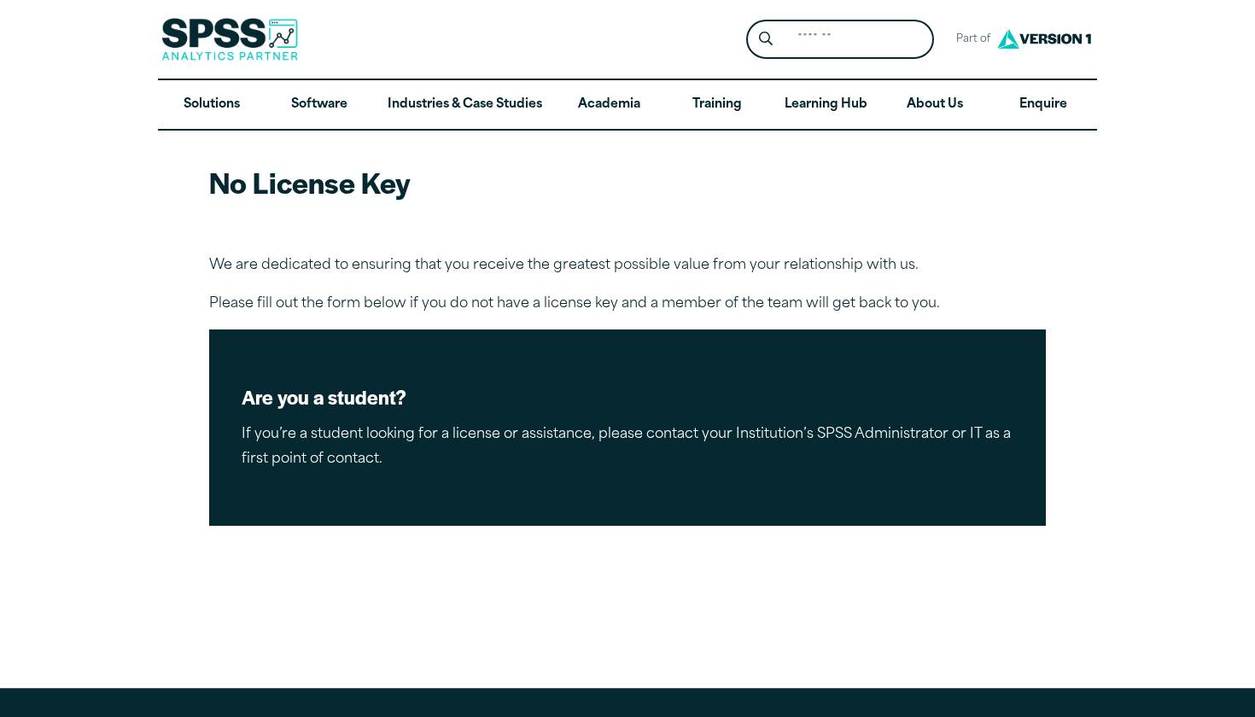 This screenshot has height=717, width=1255. Describe the element at coordinates (464, 105) in the screenshot. I see `a: Industries & Case Studies` at that location.